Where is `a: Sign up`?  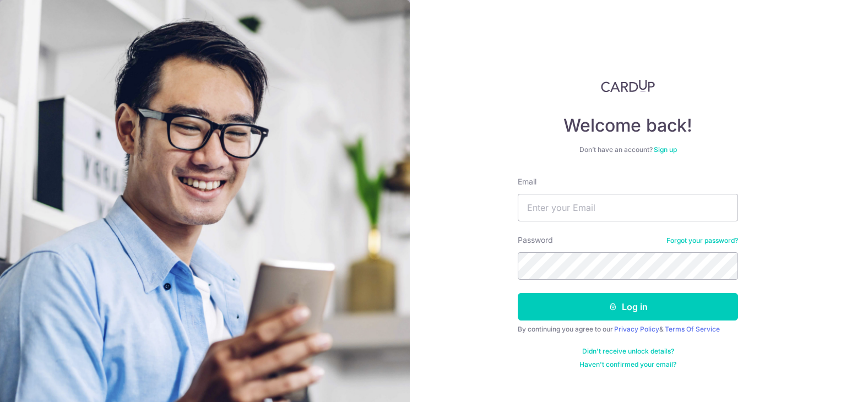 a: Sign up is located at coordinates (666, 149).